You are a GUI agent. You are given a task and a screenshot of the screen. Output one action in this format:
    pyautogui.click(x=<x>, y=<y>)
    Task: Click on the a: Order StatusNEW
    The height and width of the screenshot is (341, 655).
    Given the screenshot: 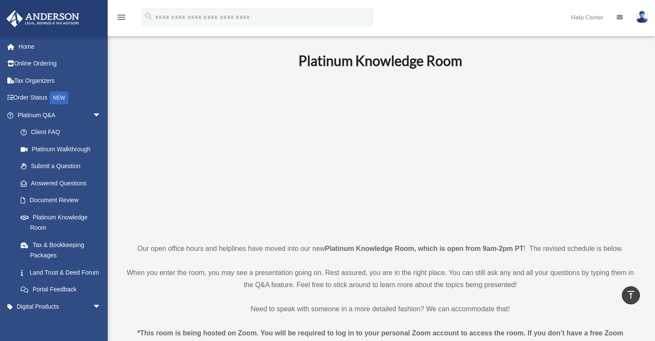 What is the action you would take?
    pyautogui.click(x=60, y=98)
    